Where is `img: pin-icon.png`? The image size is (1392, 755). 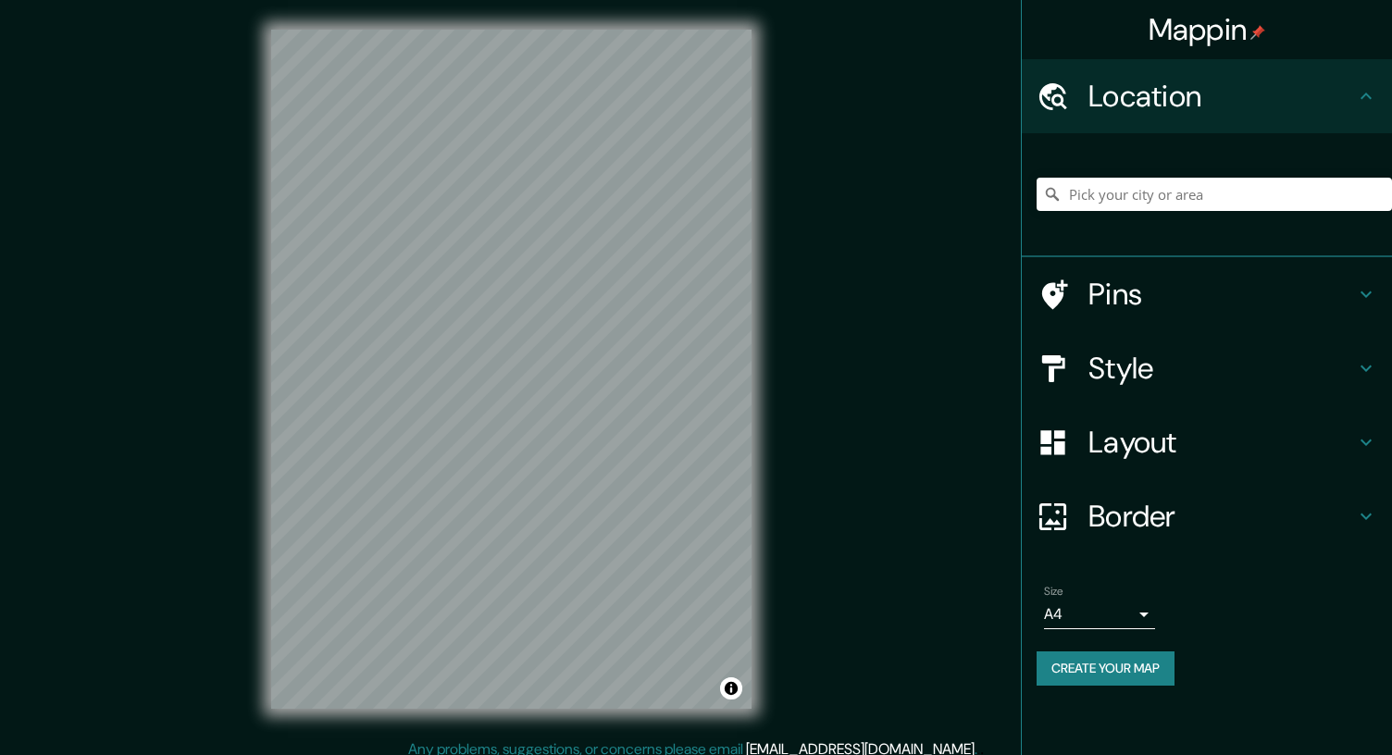
img: pin-icon.png is located at coordinates (1258, 32).